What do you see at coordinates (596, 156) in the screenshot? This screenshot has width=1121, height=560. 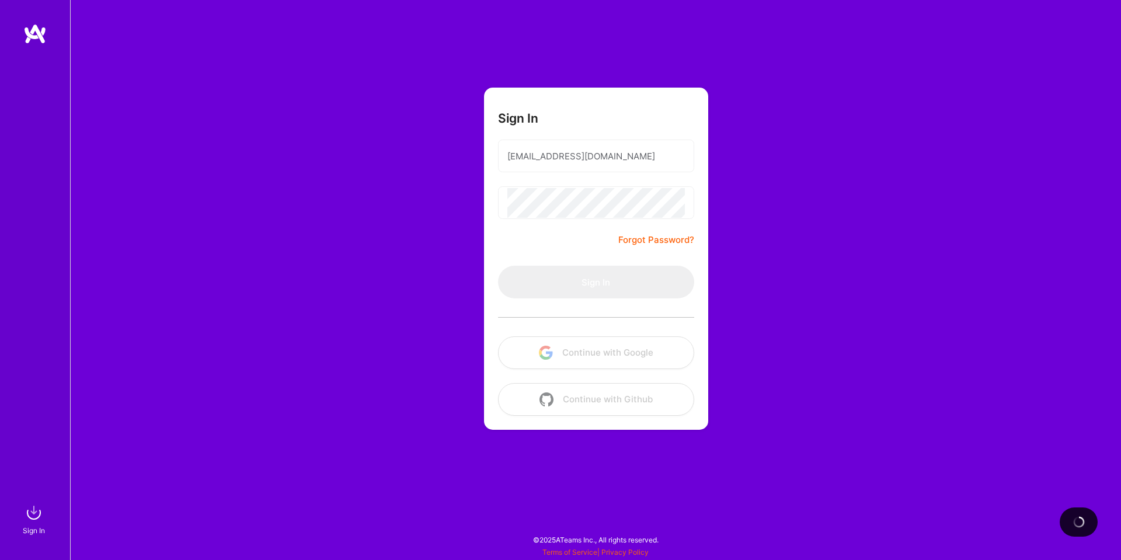 I see `input: Email...` at bounding box center [596, 156].